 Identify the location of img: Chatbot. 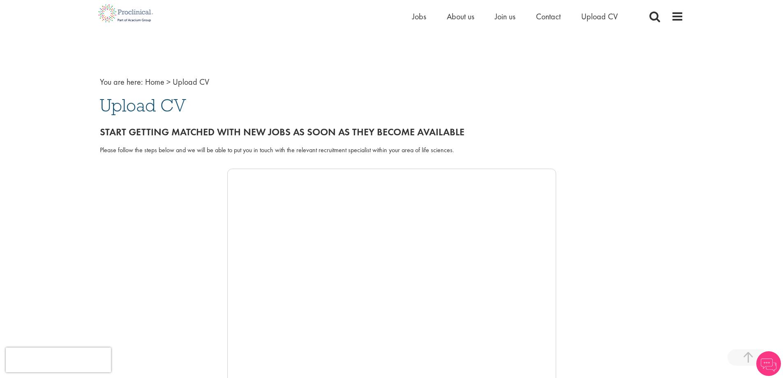
(769, 363).